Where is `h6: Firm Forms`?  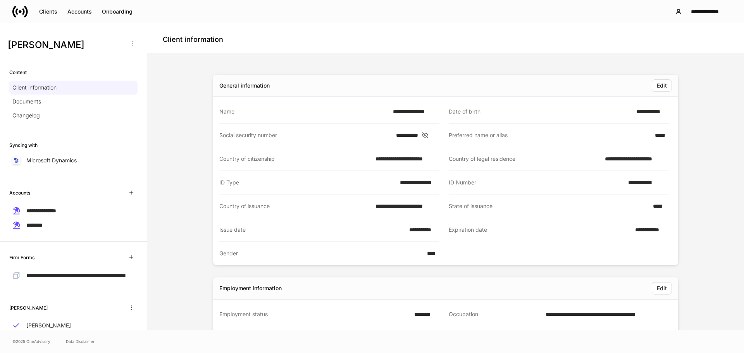 h6: Firm Forms is located at coordinates (22, 257).